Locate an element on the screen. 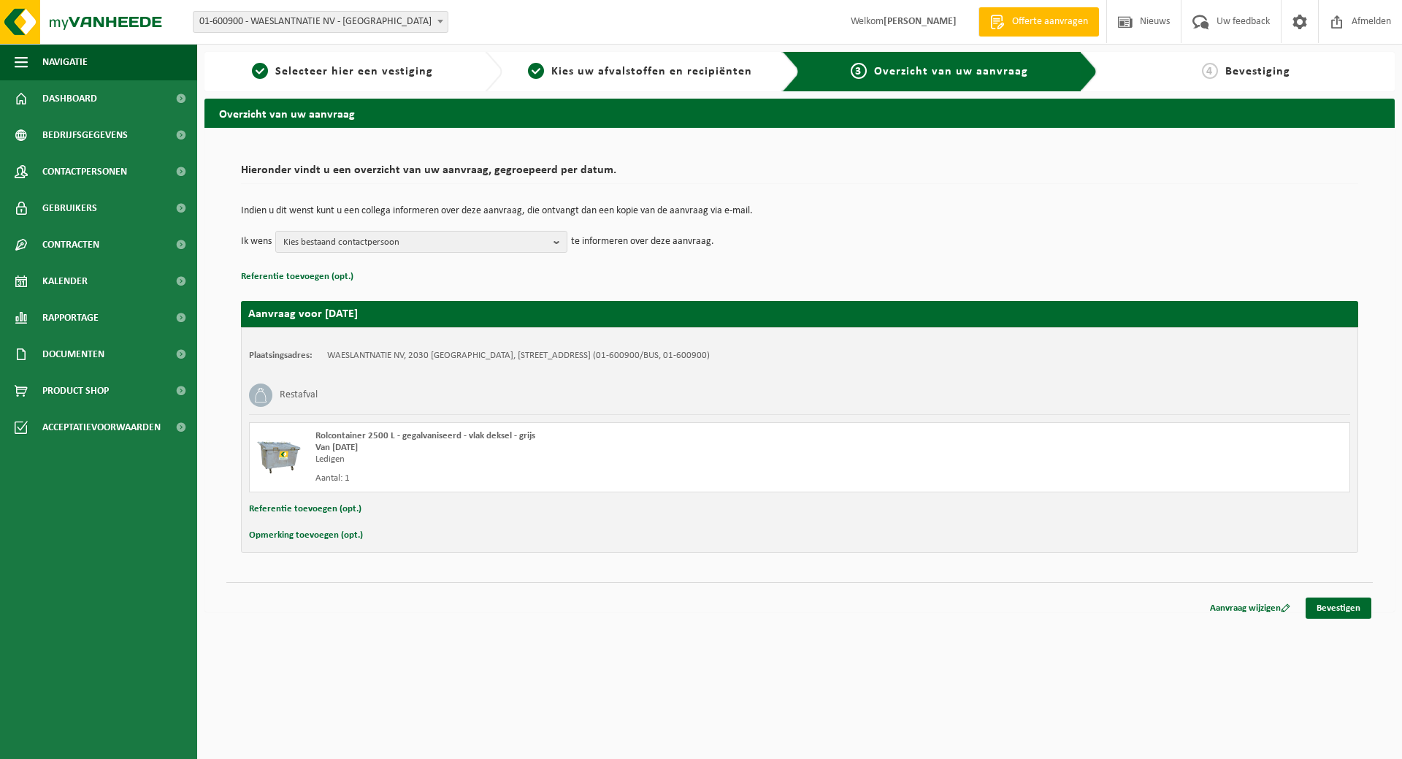  span: Bevestiging is located at coordinates (1257, 72).